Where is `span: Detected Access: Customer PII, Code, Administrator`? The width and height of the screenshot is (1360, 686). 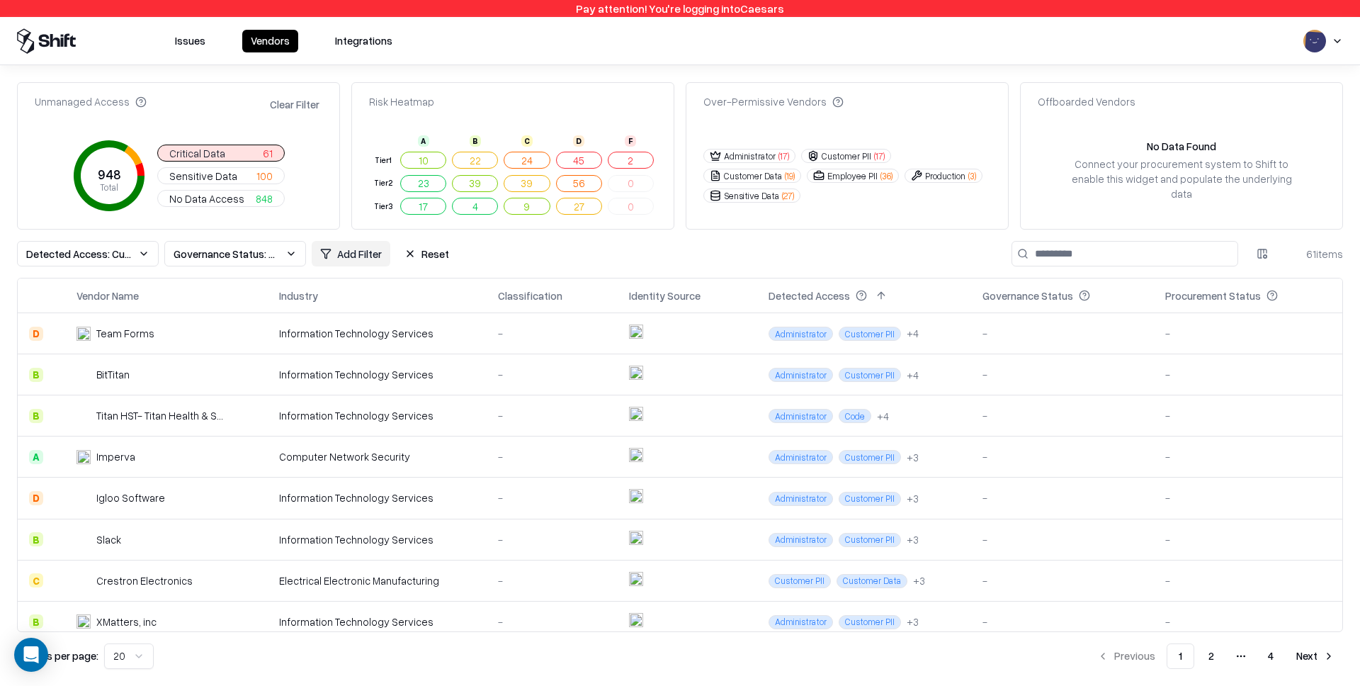
span: Detected Access: Customer PII, Code, Administrator is located at coordinates (79, 254).